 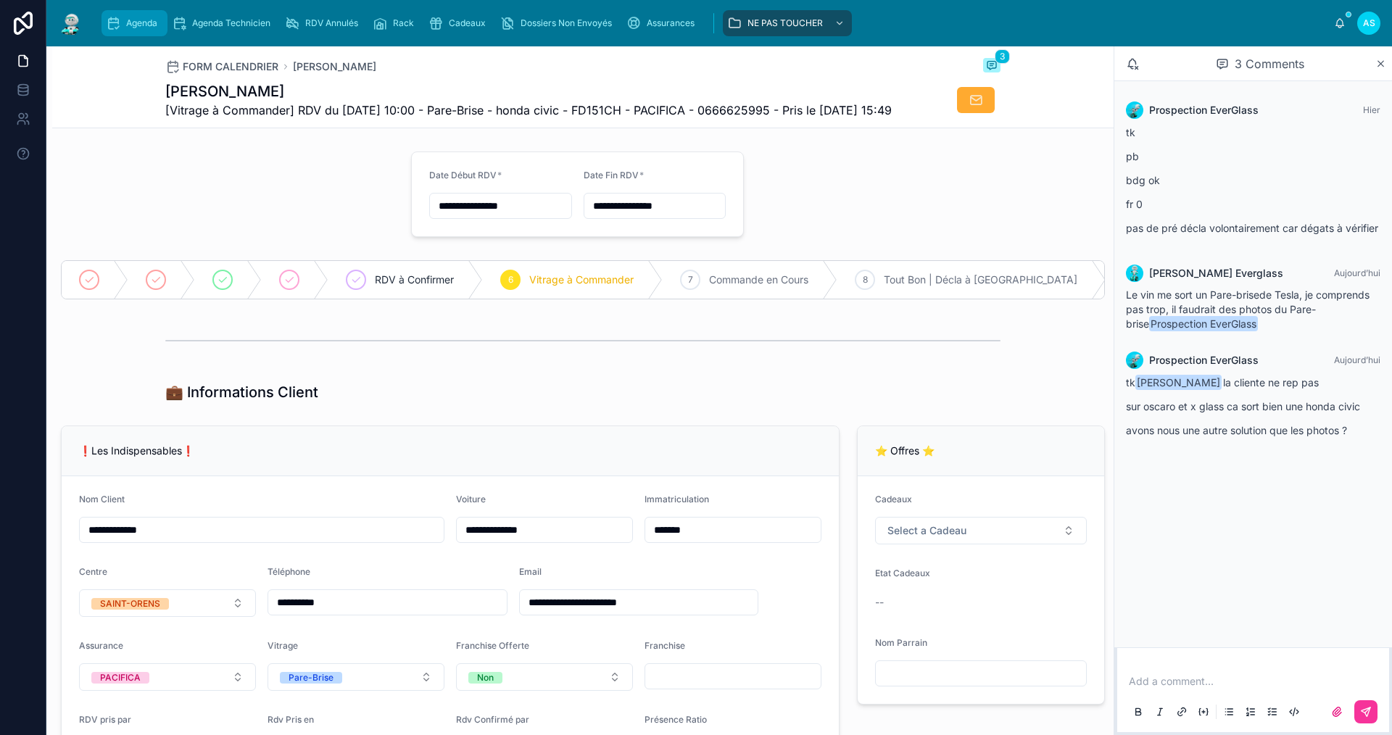 I want to click on span: Date Fin RDV, so click(x=611, y=175).